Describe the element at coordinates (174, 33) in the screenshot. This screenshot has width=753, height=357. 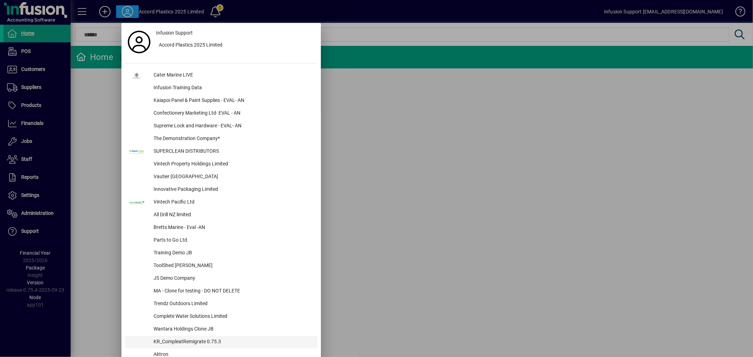
I see `span: Infusion Support` at that location.